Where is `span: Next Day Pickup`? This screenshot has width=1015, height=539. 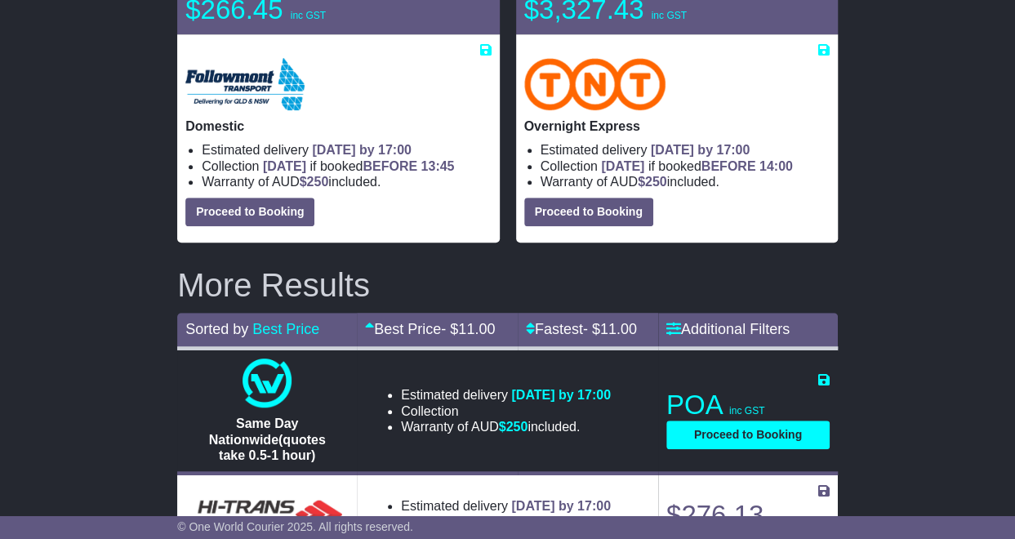 span: Next Day Pickup is located at coordinates (510, 521).